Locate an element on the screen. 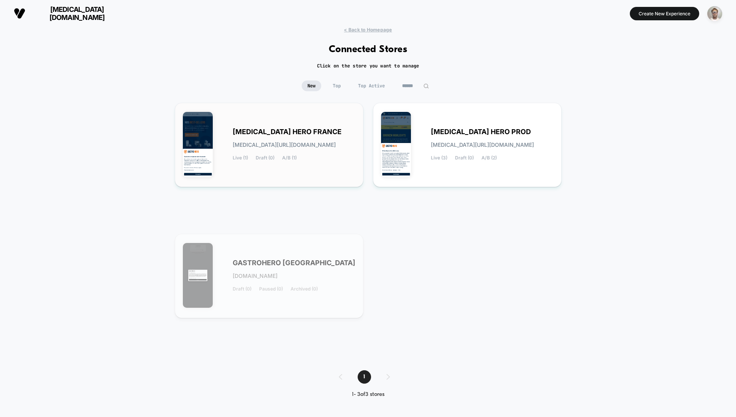  img: GASTRO_HERO_PROD is located at coordinates (396, 145).